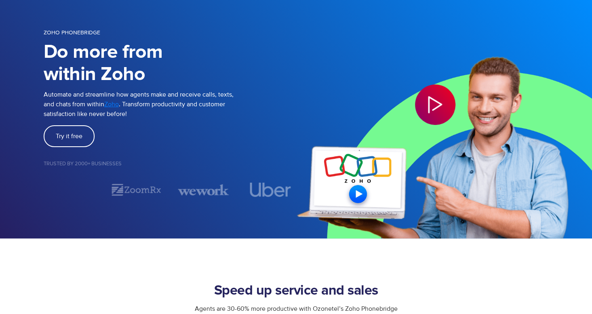 The height and width of the screenshot is (314, 592). Describe the element at coordinates (170, 164) in the screenshot. I see `h5: Trusted by 2000+ Businesses` at that location.